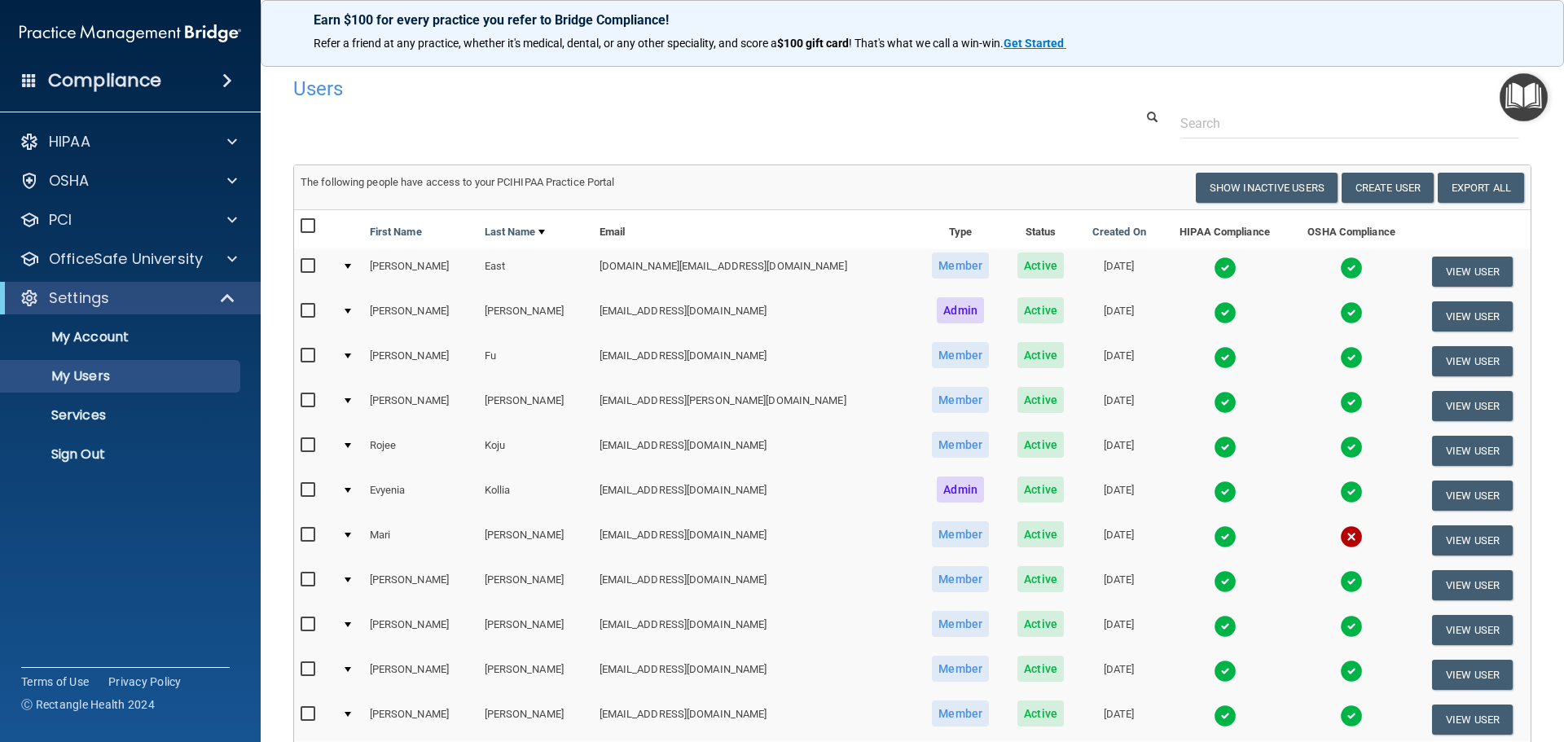 This screenshot has width=1564, height=742. I want to click on td: Koju, so click(535, 450).